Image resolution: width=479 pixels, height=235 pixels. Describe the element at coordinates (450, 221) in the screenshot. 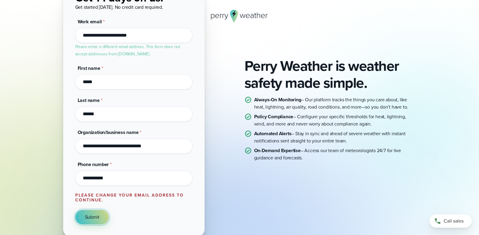

I see `a: Call sales` at that location.